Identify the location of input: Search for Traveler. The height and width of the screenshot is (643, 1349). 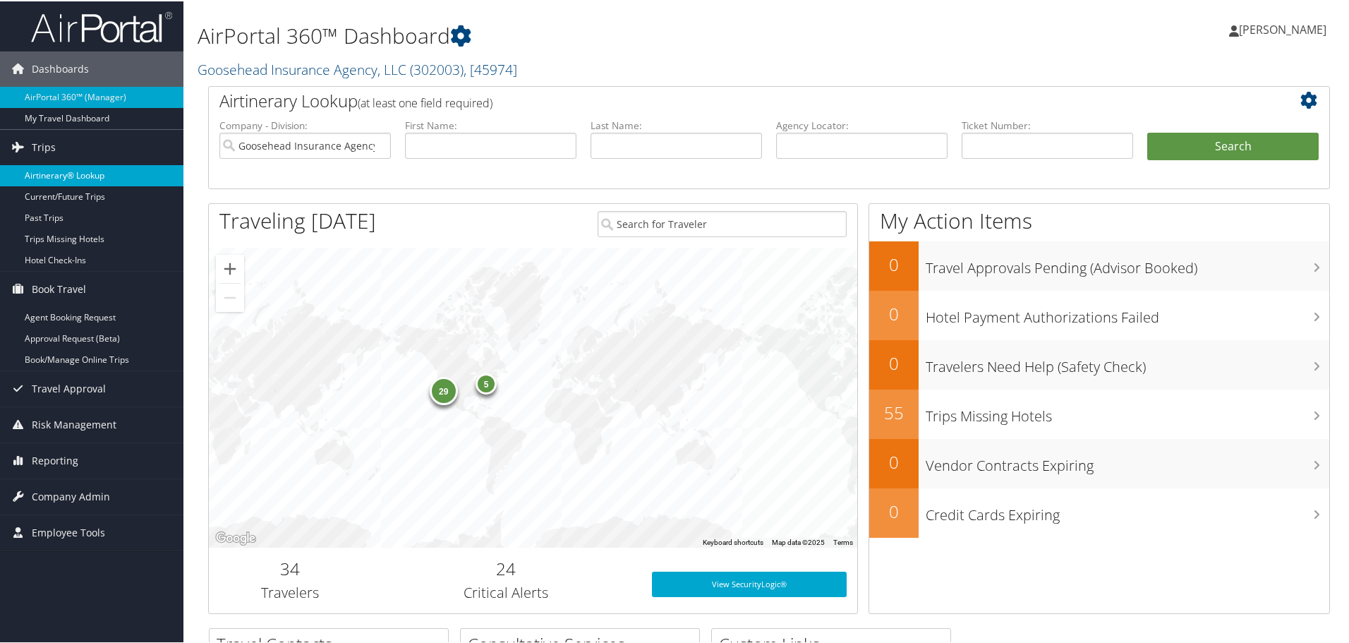
(722, 222).